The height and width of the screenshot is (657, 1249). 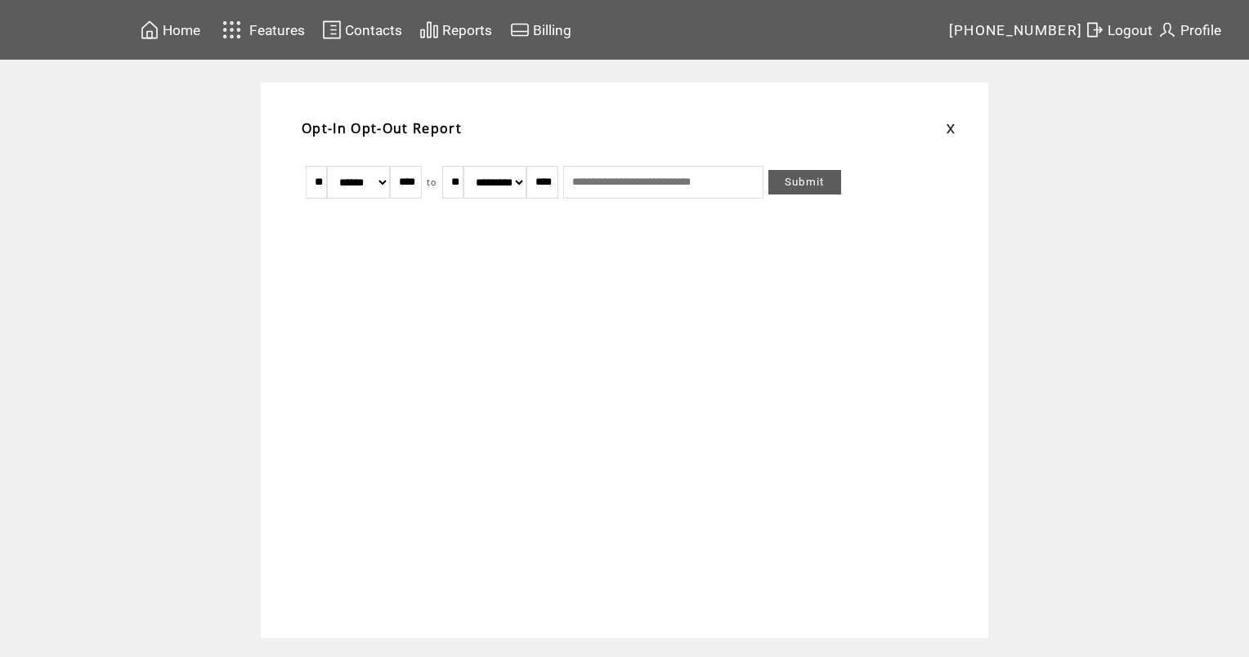 What do you see at coordinates (362, 29) in the screenshot?
I see `a: Contacts` at bounding box center [362, 29].